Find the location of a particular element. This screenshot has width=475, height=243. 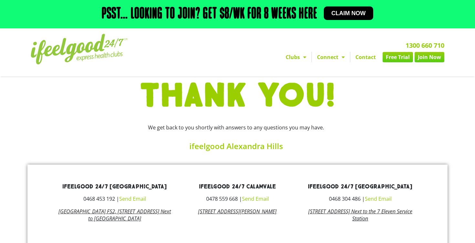

h2: Psst… Looking to join? Get $8/wk for 8 weeks here is located at coordinates (209, 14).